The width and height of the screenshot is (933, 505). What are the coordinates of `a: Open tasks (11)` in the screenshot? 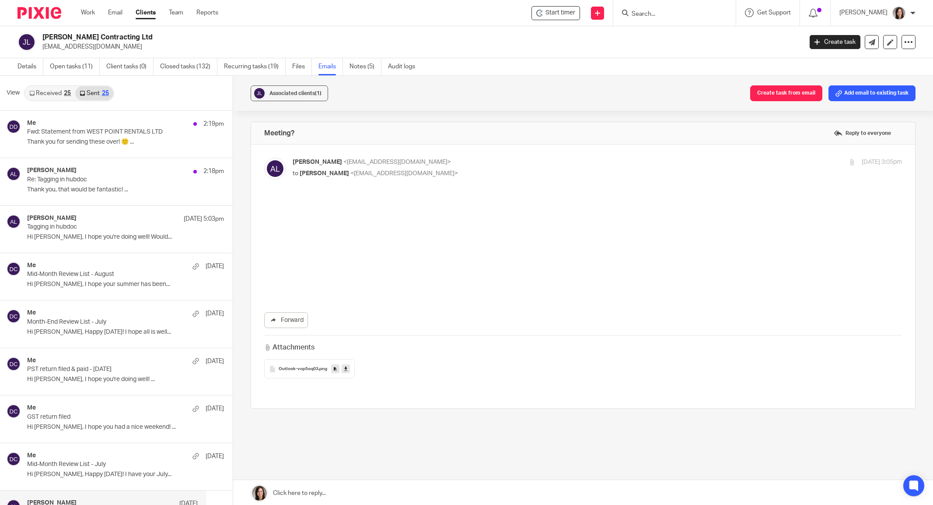 It's located at (75, 67).